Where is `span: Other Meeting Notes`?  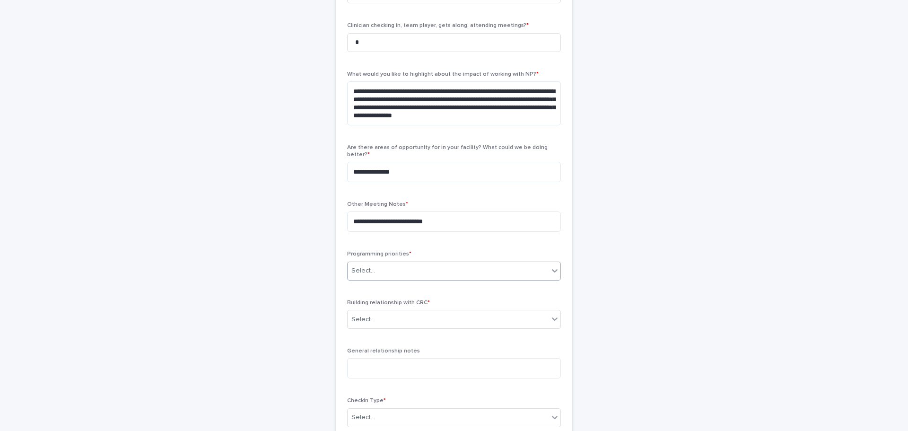 span: Other Meeting Notes is located at coordinates (377, 204).